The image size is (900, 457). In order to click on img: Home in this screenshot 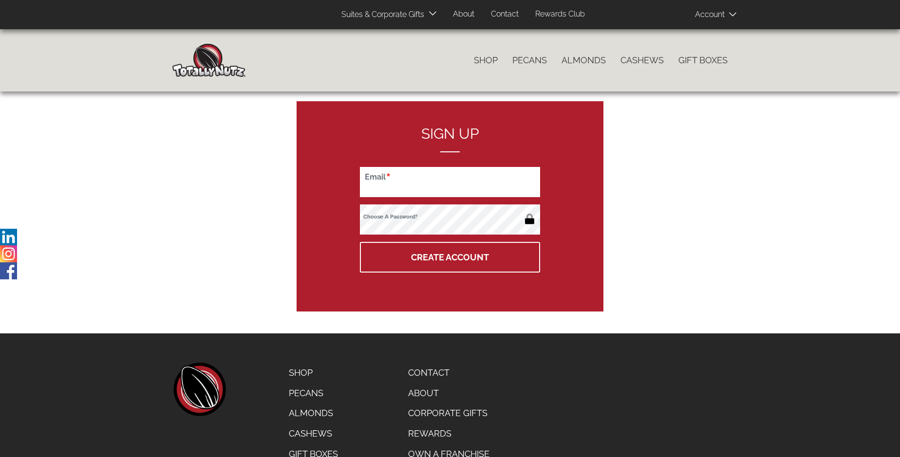, I will do `click(209, 60)`.